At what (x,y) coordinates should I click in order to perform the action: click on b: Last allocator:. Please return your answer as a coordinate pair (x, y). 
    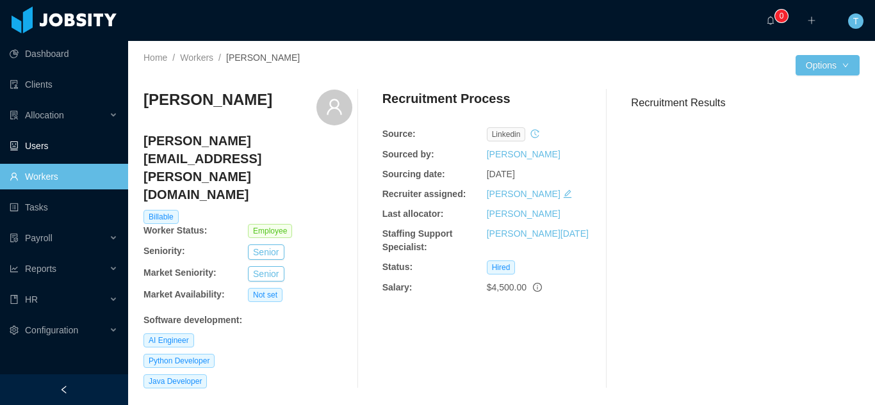
    Looking at the image, I should click on (413, 214).